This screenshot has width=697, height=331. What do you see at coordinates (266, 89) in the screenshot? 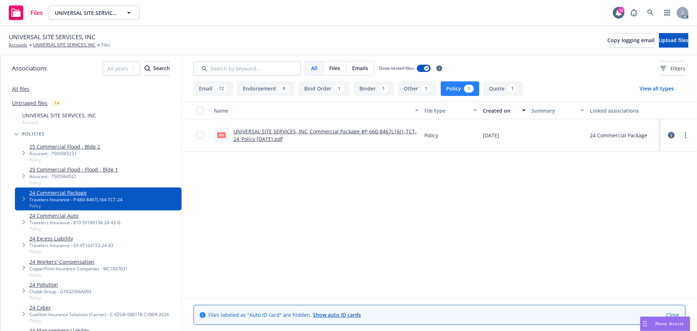
I see `button: Endorsement` at bounding box center [266, 89].